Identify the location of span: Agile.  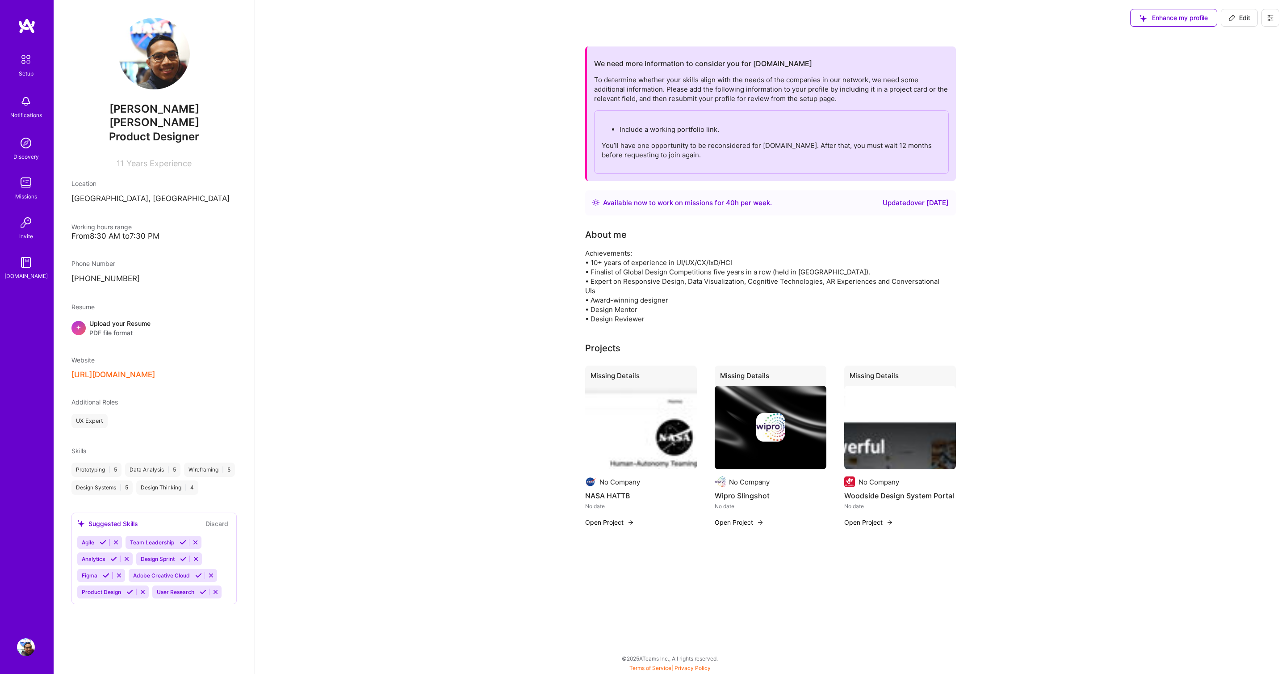
(88, 542).